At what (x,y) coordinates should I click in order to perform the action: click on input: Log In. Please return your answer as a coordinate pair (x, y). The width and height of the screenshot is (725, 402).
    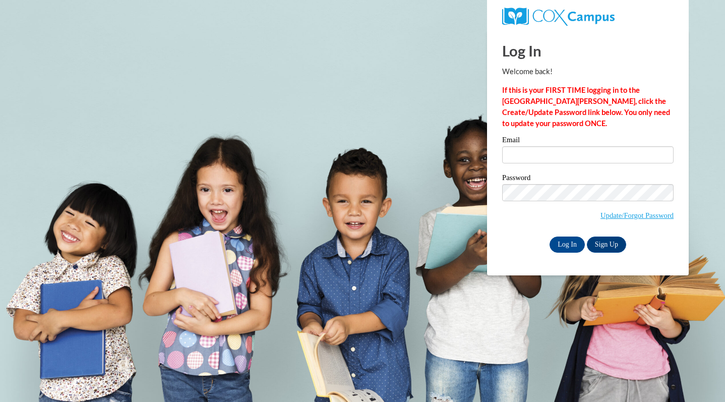
    Looking at the image, I should click on (567, 245).